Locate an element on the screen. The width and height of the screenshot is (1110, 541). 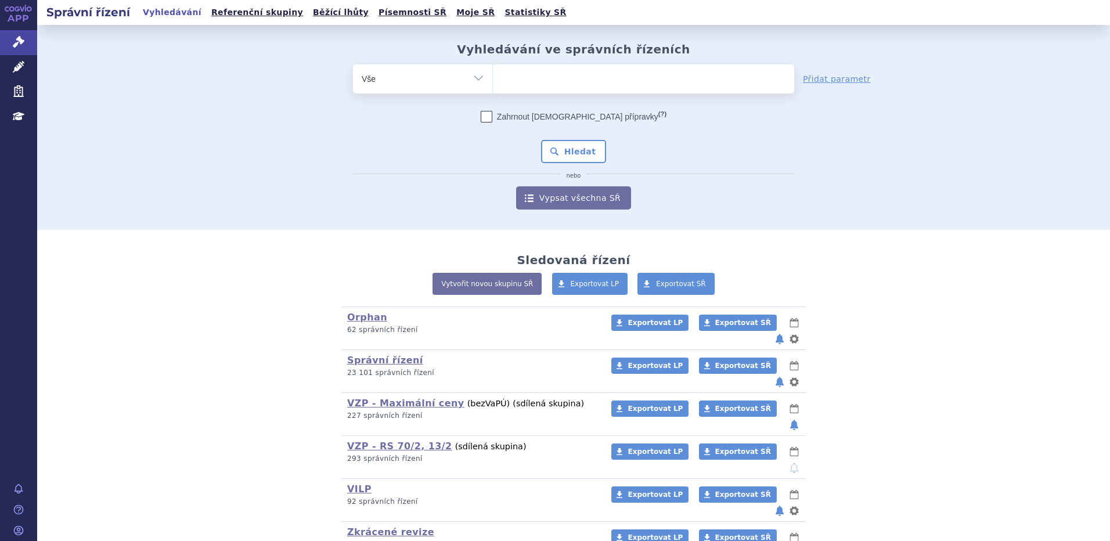
button: Hledat is located at coordinates (573, 151).